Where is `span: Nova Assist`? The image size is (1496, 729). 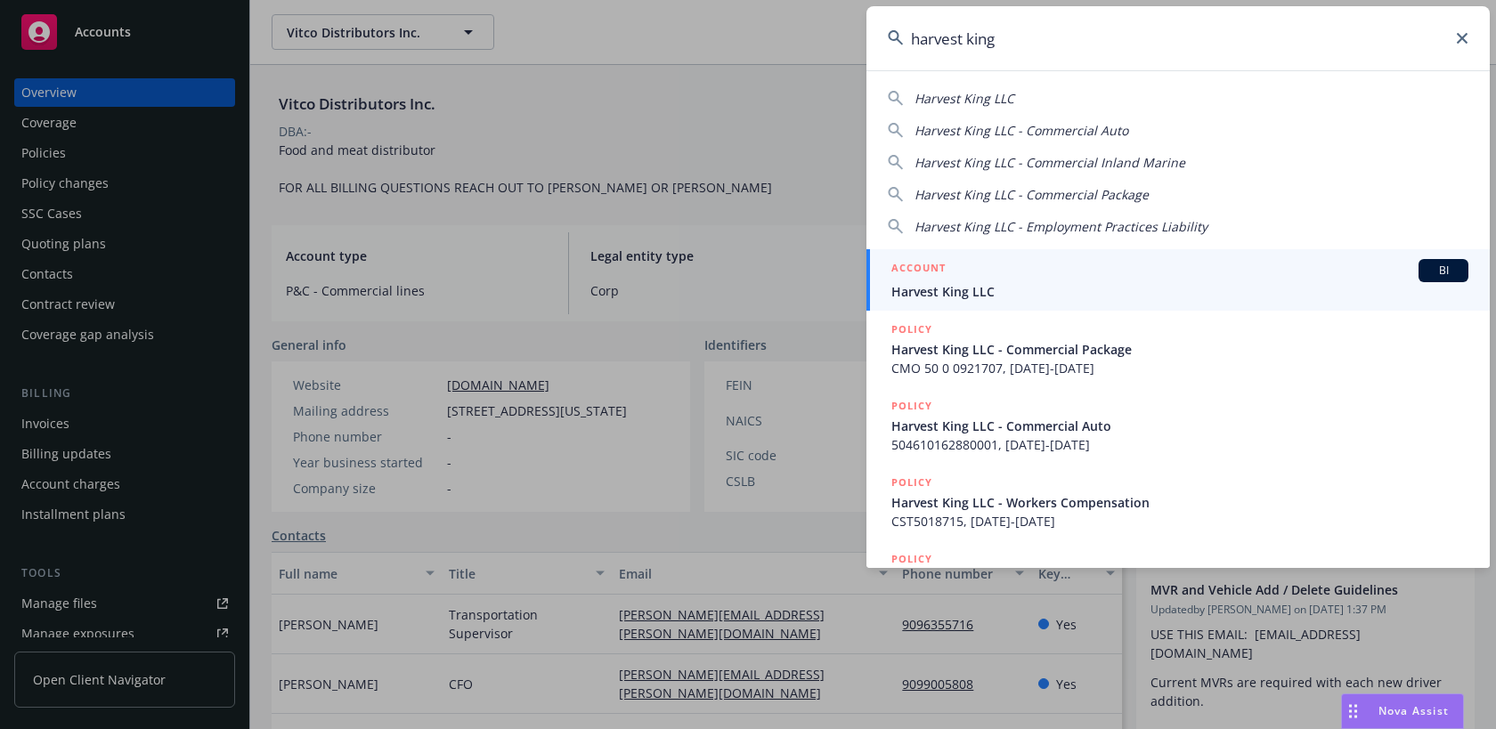 span: Nova Assist is located at coordinates (1413, 710).